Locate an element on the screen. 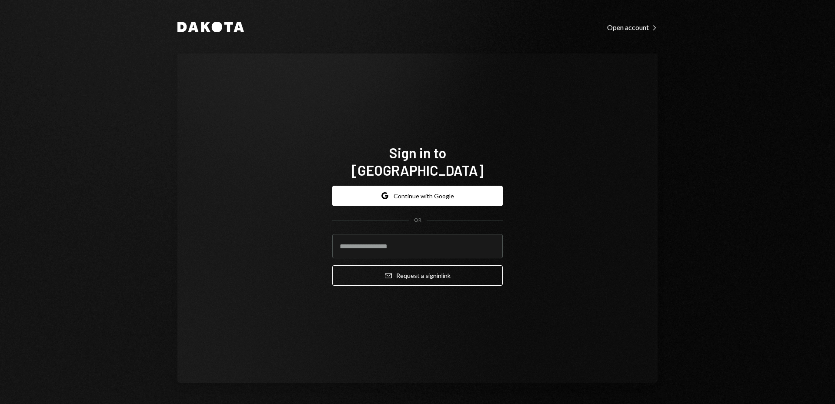 This screenshot has height=404, width=835. a: Open account is located at coordinates (632, 27).